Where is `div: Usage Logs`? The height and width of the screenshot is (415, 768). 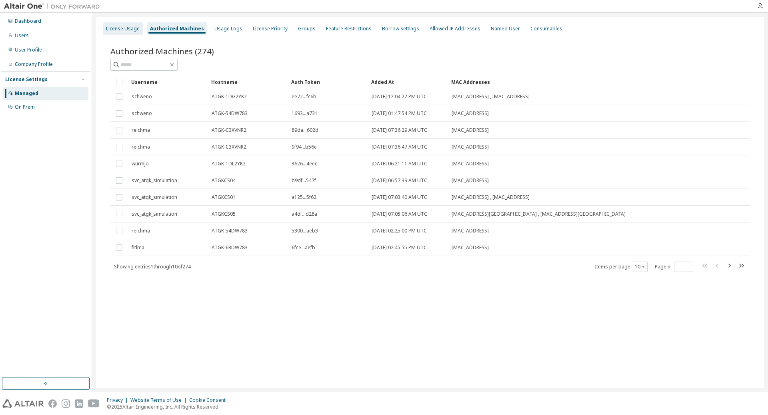
div: Usage Logs is located at coordinates (228, 29).